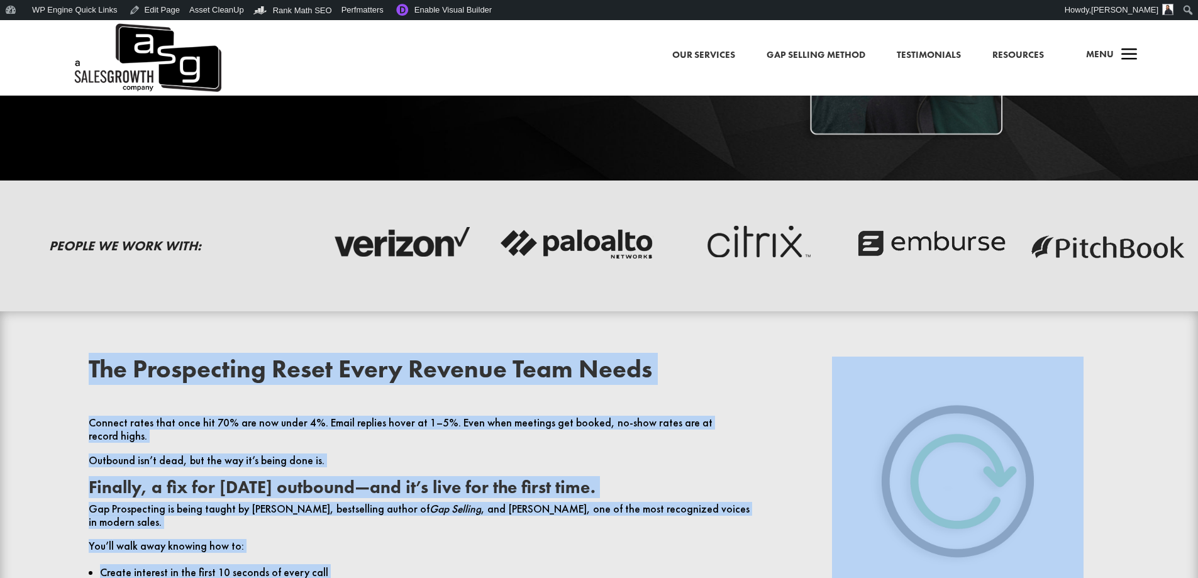  What do you see at coordinates (25, 38) in the screenshot?
I see `img: website_grey.svg` at bounding box center [25, 38].